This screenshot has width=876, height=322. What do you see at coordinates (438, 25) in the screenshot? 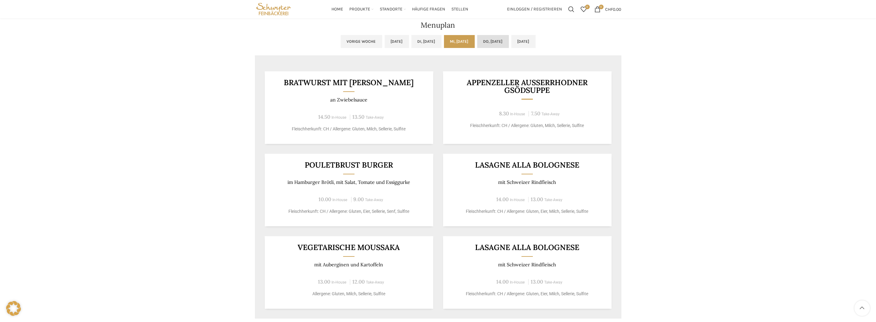
I see `h2: Menuplan` at bounding box center [438, 25].